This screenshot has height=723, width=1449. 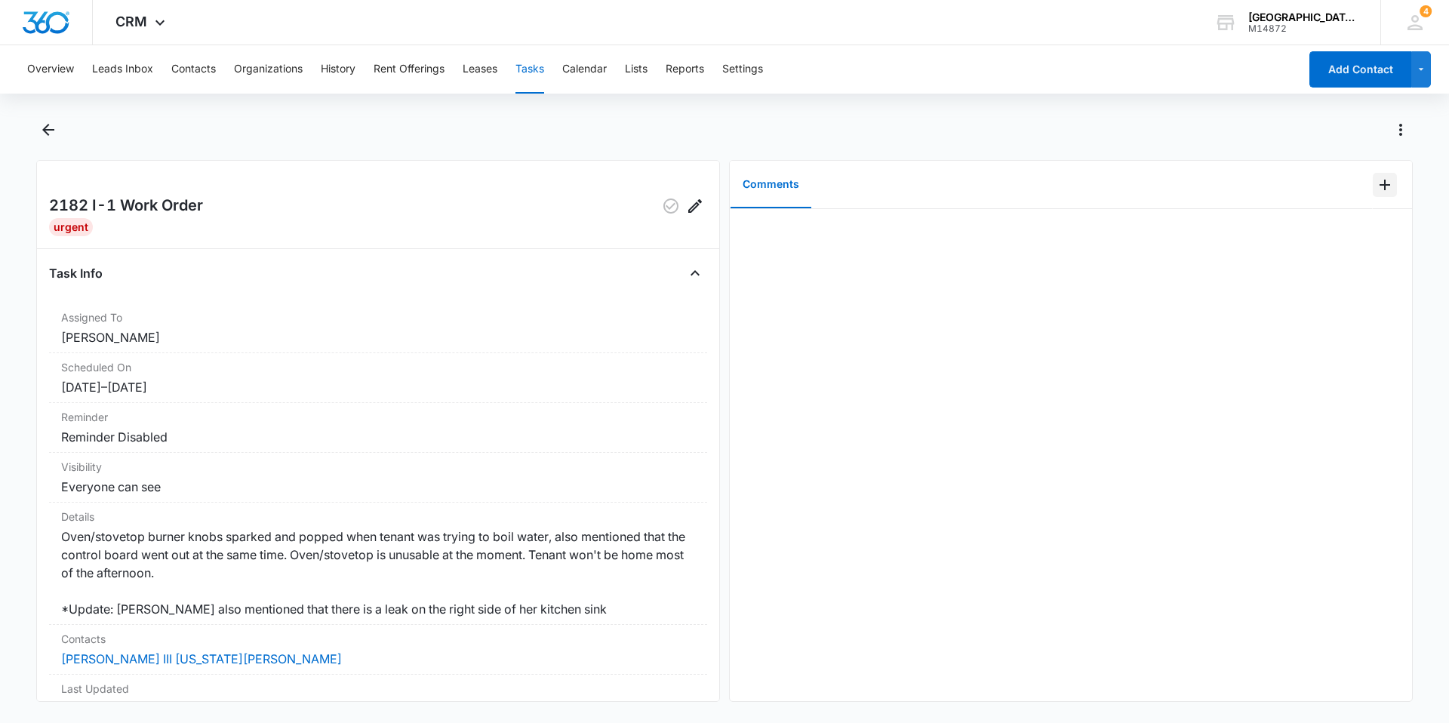 What do you see at coordinates (378, 638) in the screenshot?
I see `dt: Contacts` at bounding box center [378, 638].